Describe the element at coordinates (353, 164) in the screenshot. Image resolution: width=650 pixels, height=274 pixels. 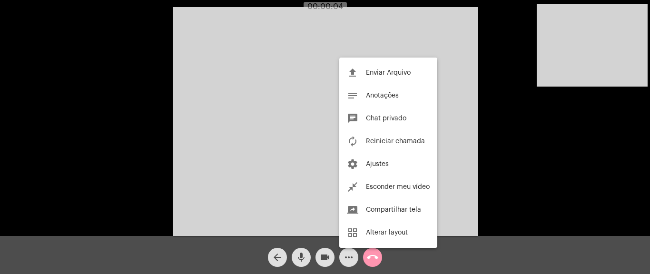
I see `mat-icon: settings` at that location.